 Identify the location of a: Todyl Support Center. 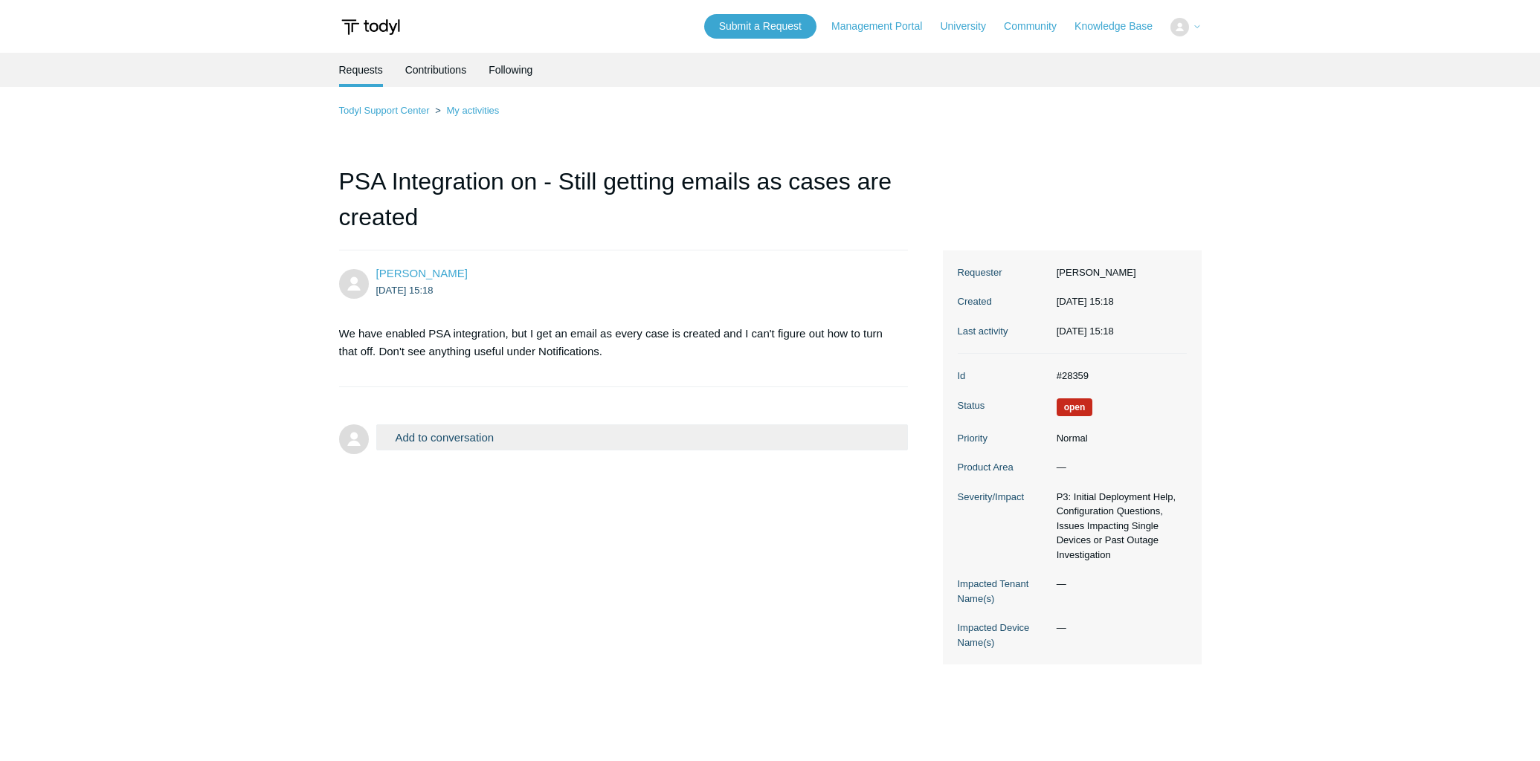
(384, 110).